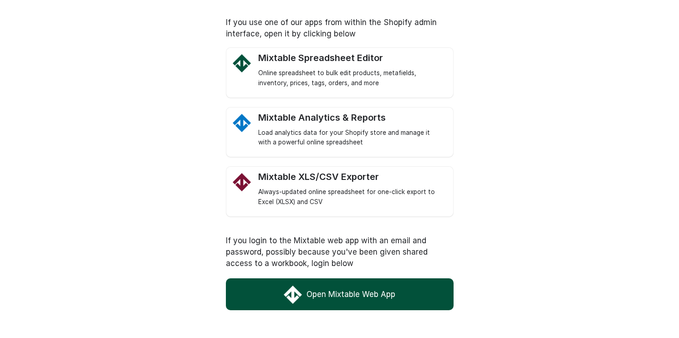 The image size is (679, 338). I want to click on div: Mixtable Spreadsheet Editor, so click(351, 58).